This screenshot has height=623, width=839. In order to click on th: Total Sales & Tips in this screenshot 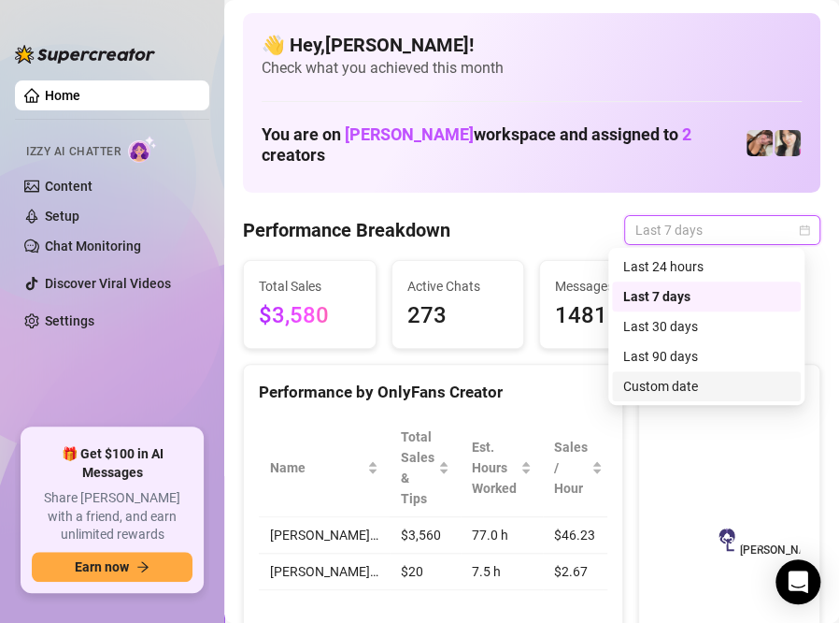, I will do `click(425, 467)`.